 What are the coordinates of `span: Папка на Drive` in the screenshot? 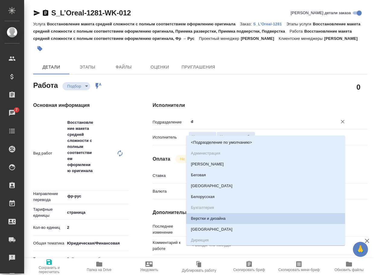 It's located at (99, 270).